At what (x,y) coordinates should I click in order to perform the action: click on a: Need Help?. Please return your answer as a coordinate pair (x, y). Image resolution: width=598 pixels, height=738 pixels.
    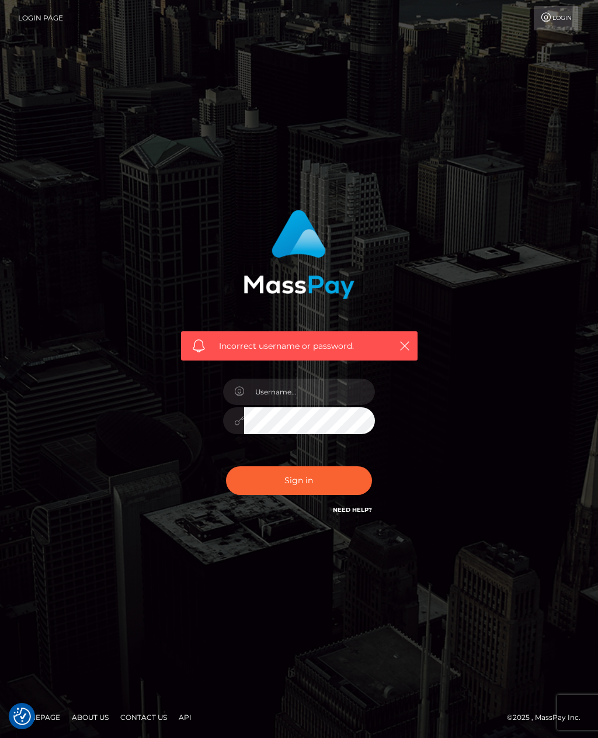
    Looking at the image, I should click on (352, 509).